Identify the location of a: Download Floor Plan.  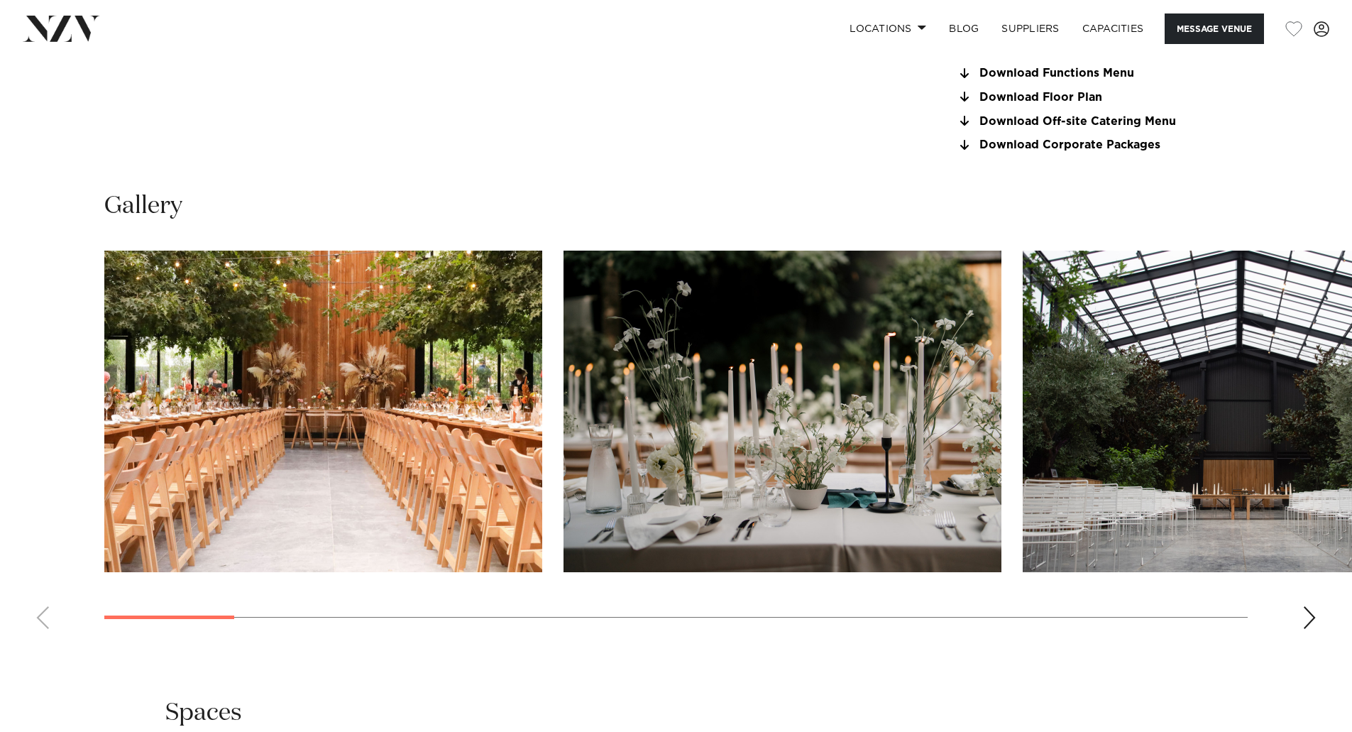
(1072, 97).